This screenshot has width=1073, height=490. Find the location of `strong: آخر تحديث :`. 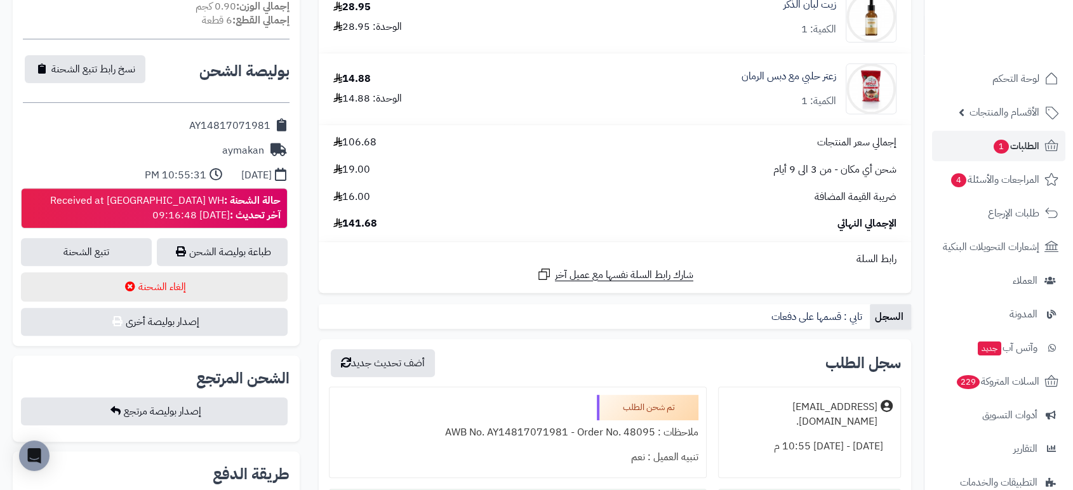

strong: آخر تحديث : is located at coordinates (255, 215).